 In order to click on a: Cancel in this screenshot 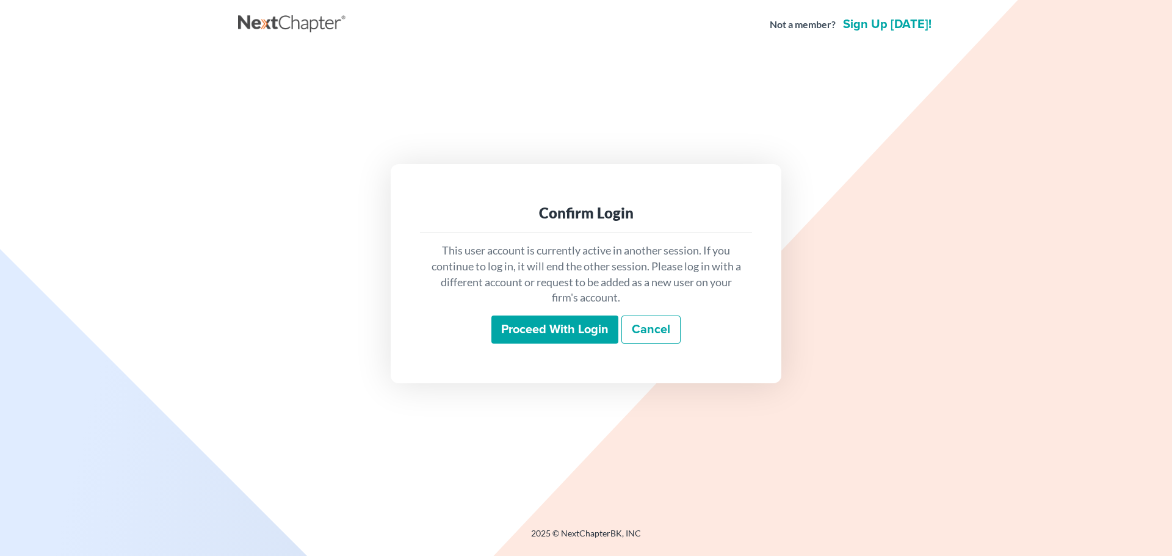, I will do `click(651, 330)`.